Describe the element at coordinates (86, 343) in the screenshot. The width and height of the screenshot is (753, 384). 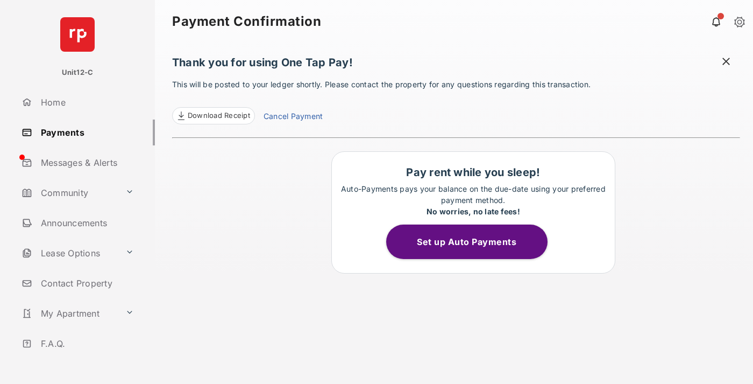
I see `a: F.A.Q.` at that location.